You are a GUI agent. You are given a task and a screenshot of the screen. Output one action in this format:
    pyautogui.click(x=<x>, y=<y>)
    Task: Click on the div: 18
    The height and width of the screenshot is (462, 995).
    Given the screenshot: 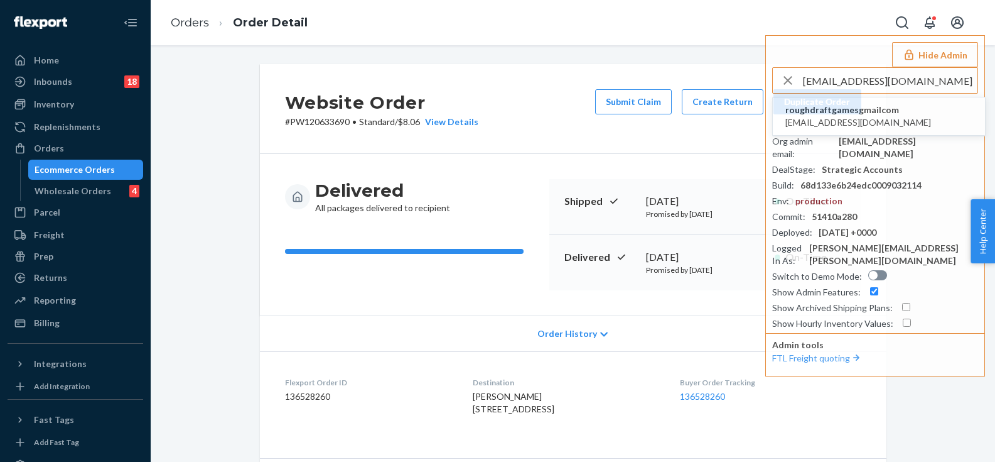 What is the action you would take?
    pyautogui.click(x=132, y=82)
    